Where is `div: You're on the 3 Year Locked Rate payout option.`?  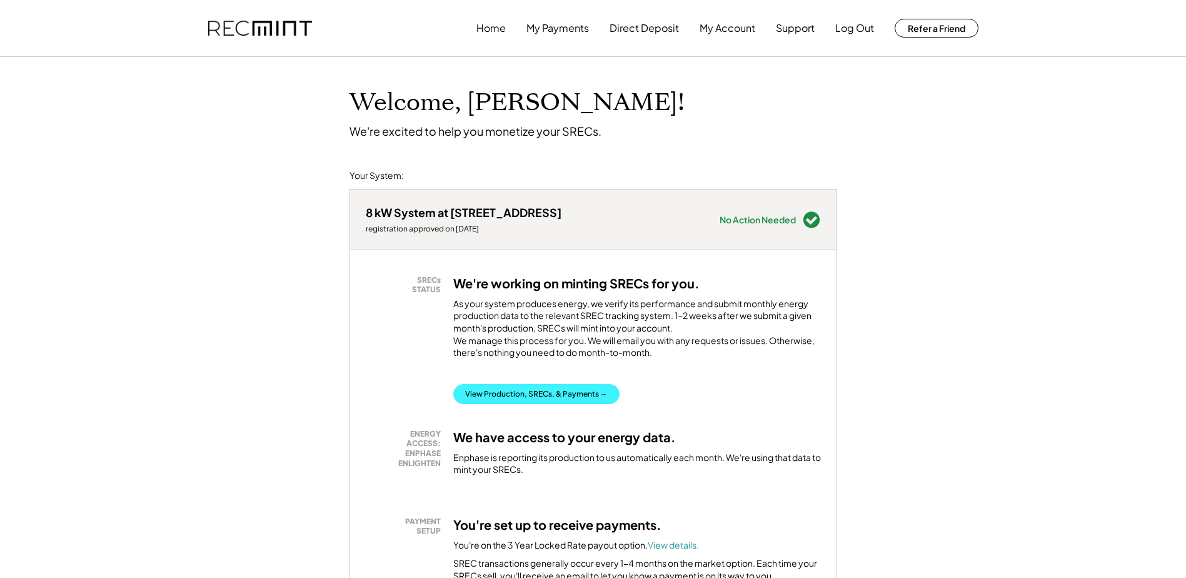
div: You're on the 3 Year Locked Rate payout option. is located at coordinates (576, 545).